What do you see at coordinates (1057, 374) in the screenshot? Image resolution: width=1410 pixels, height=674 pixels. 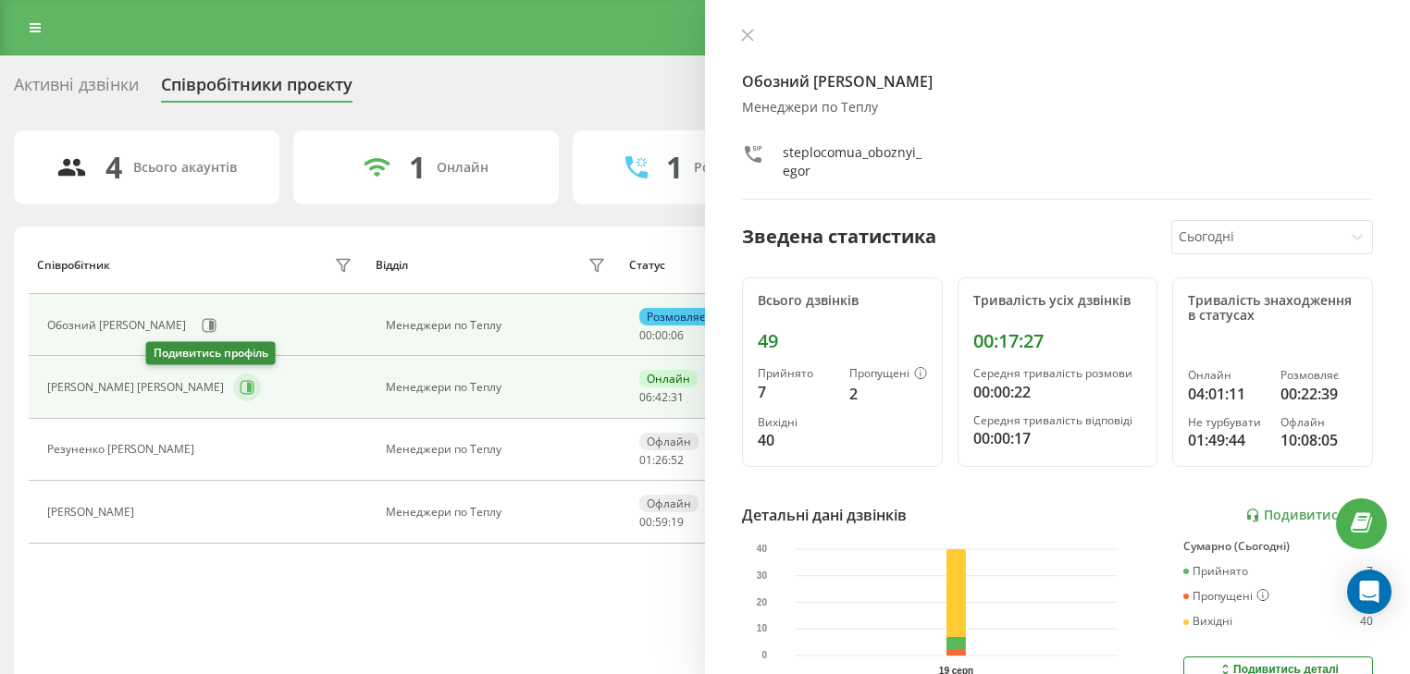 I see `div: Середня тривалість розмови` at bounding box center [1057, 374].